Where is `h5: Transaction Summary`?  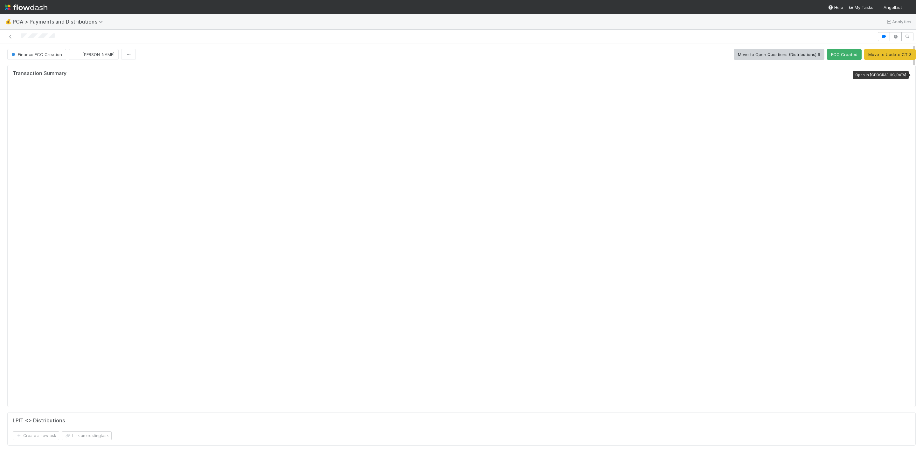 h5: Transaction Summary is located at coordinates (39, 73).